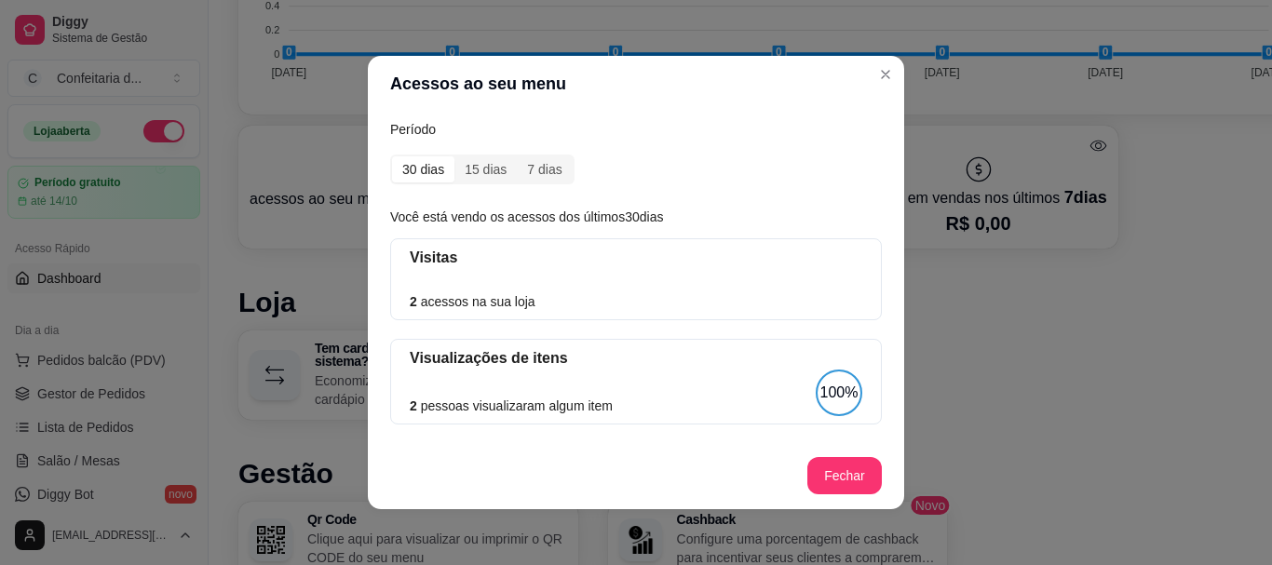 This screenshot has width=1272, height=565. Describe the element at coordinates (636, 84) in the screenshot. I see `header: Acessos ao seu menu` at that location.